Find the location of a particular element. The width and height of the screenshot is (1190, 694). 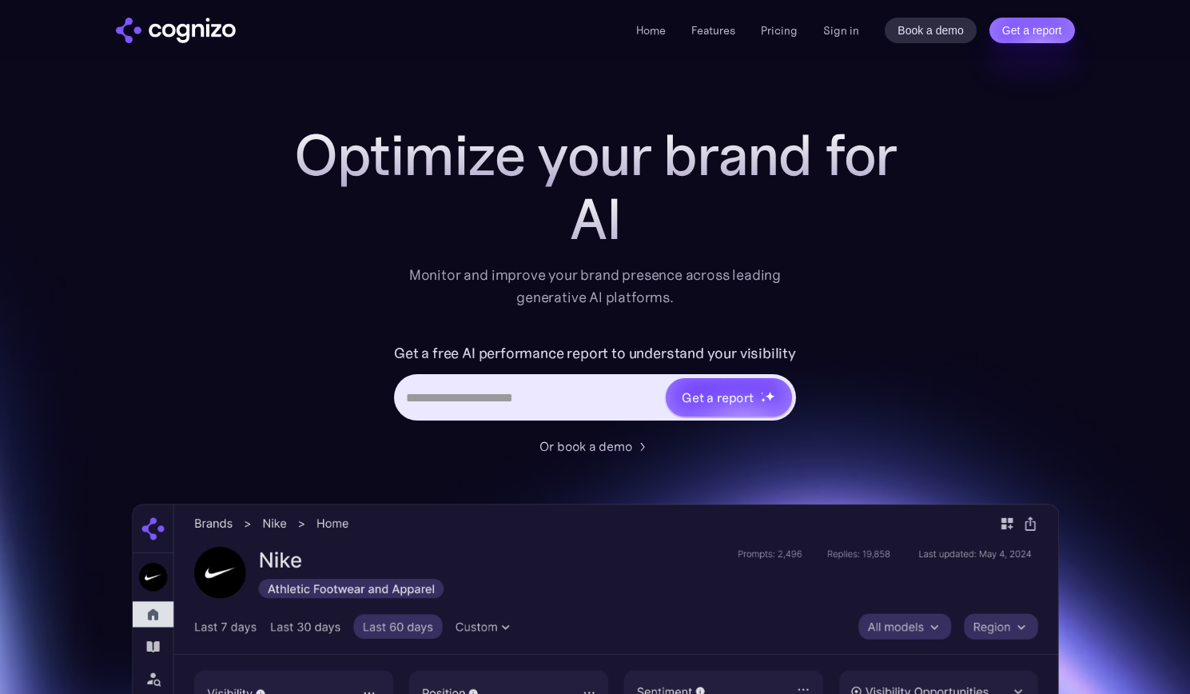

div: Get a report is located at coordinates (718, 397).